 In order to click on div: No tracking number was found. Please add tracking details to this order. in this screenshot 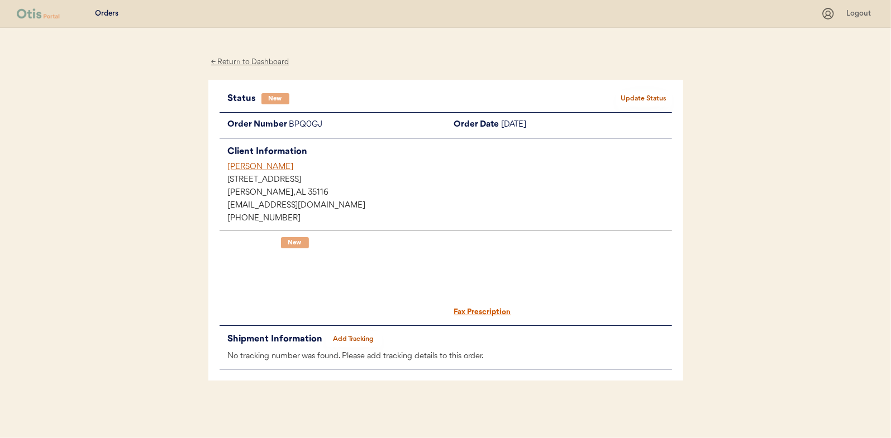, I will do `click(446, 357)`.